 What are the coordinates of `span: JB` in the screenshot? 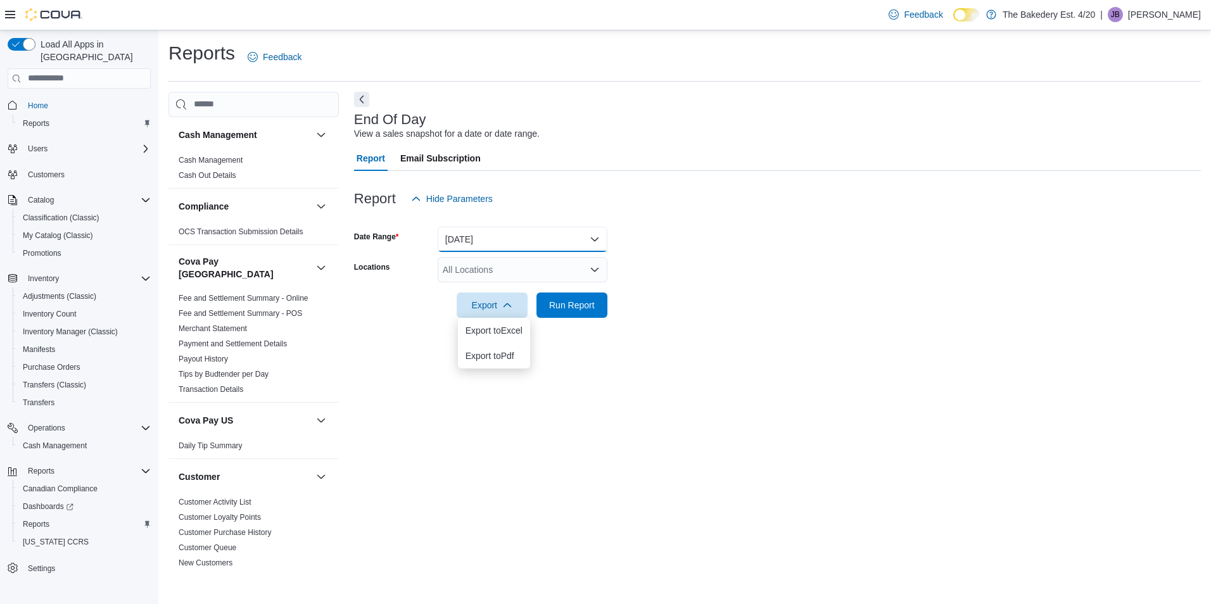 It's located at (1115, 15).